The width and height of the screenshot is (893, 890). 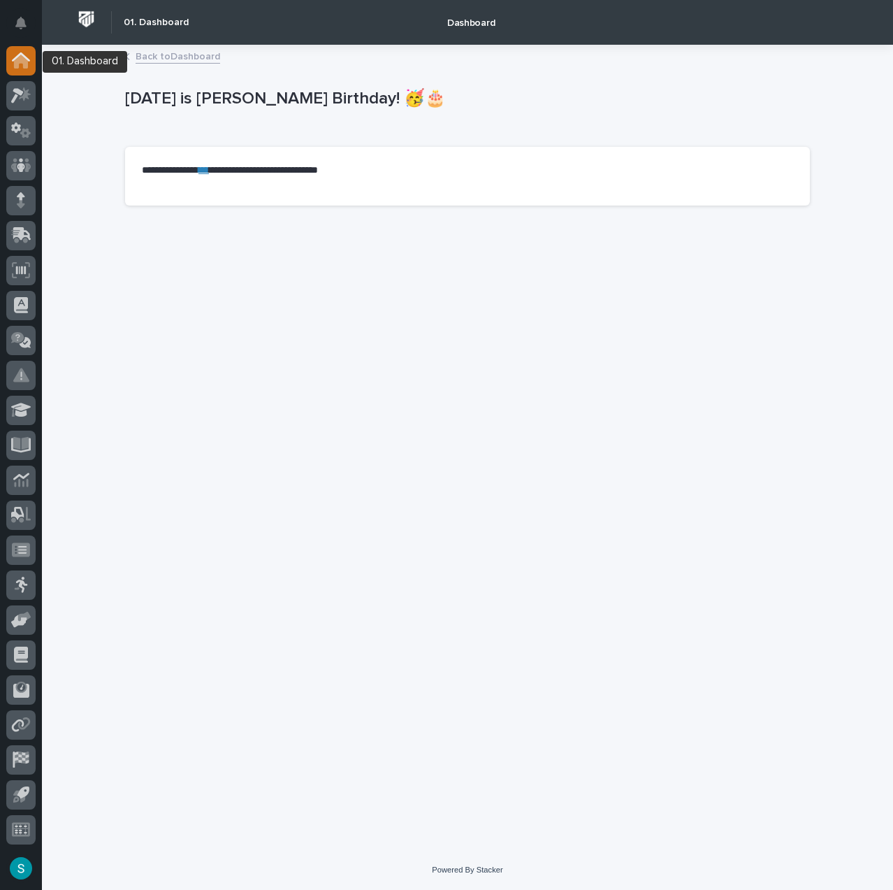 What do you see at coordinates (178, 55) in the screenshot?
I see `a: Back toDashboard` at bounding box center [178, 55].